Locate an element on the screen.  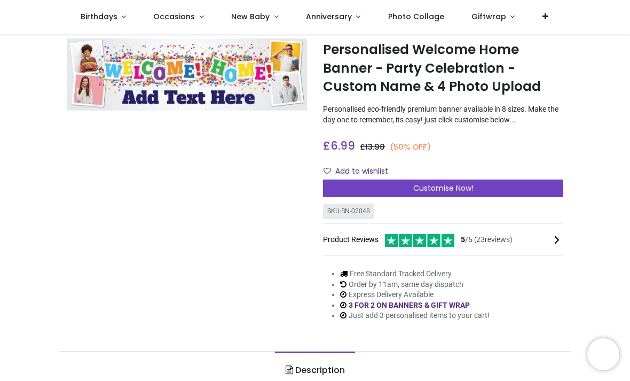
span: /5 ( 23 reviews) is located at coordinates (486, 240).